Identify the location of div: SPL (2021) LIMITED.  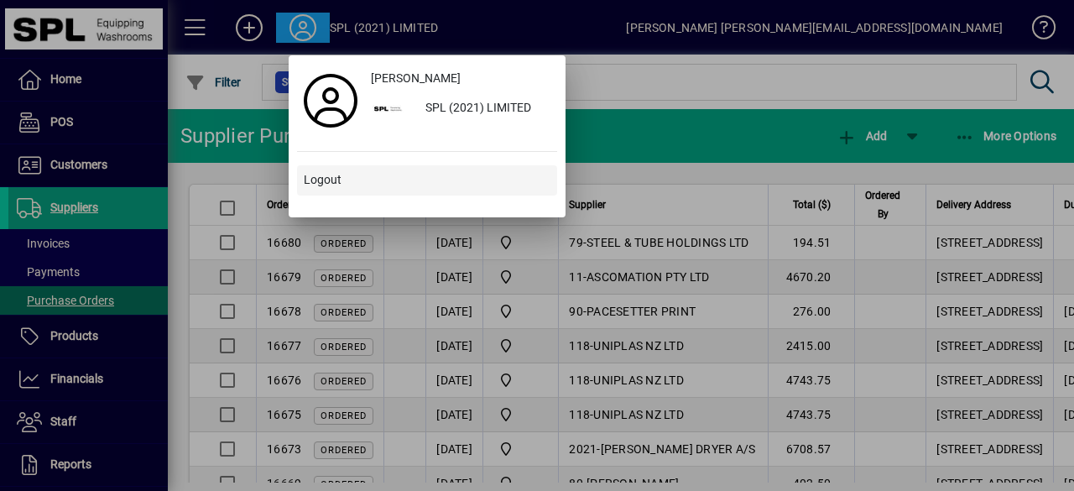
(484, 109).